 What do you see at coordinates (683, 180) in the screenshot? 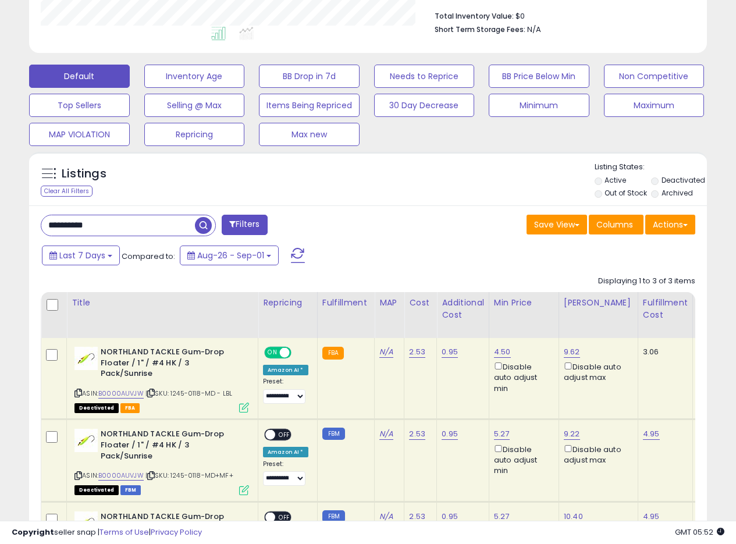
I see `label: Deactivated` at bounding box center [683, 180].